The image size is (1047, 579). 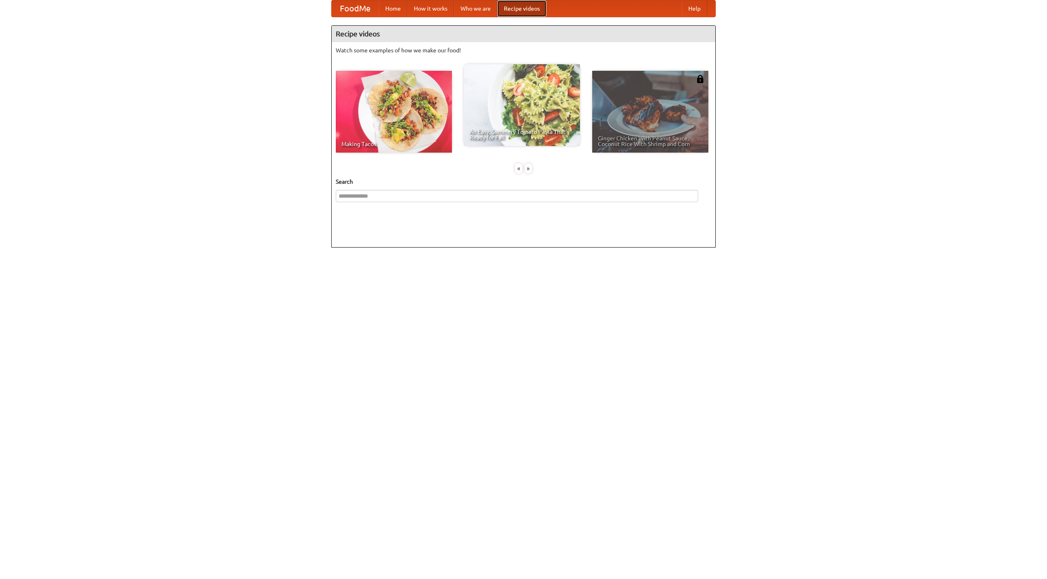 What do you see at coordinates (523, 34) in the screenshot?
I see `h4: Recipe videos` at bounding box center [523, 34].